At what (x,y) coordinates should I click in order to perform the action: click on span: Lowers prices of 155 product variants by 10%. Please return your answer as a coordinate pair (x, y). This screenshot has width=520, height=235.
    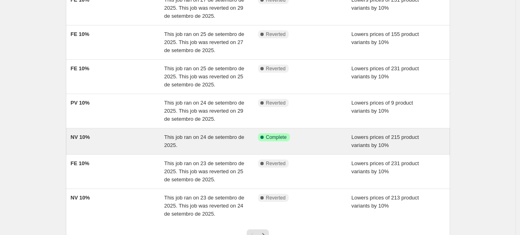
    Looking at the image, I should click on (385, 38).